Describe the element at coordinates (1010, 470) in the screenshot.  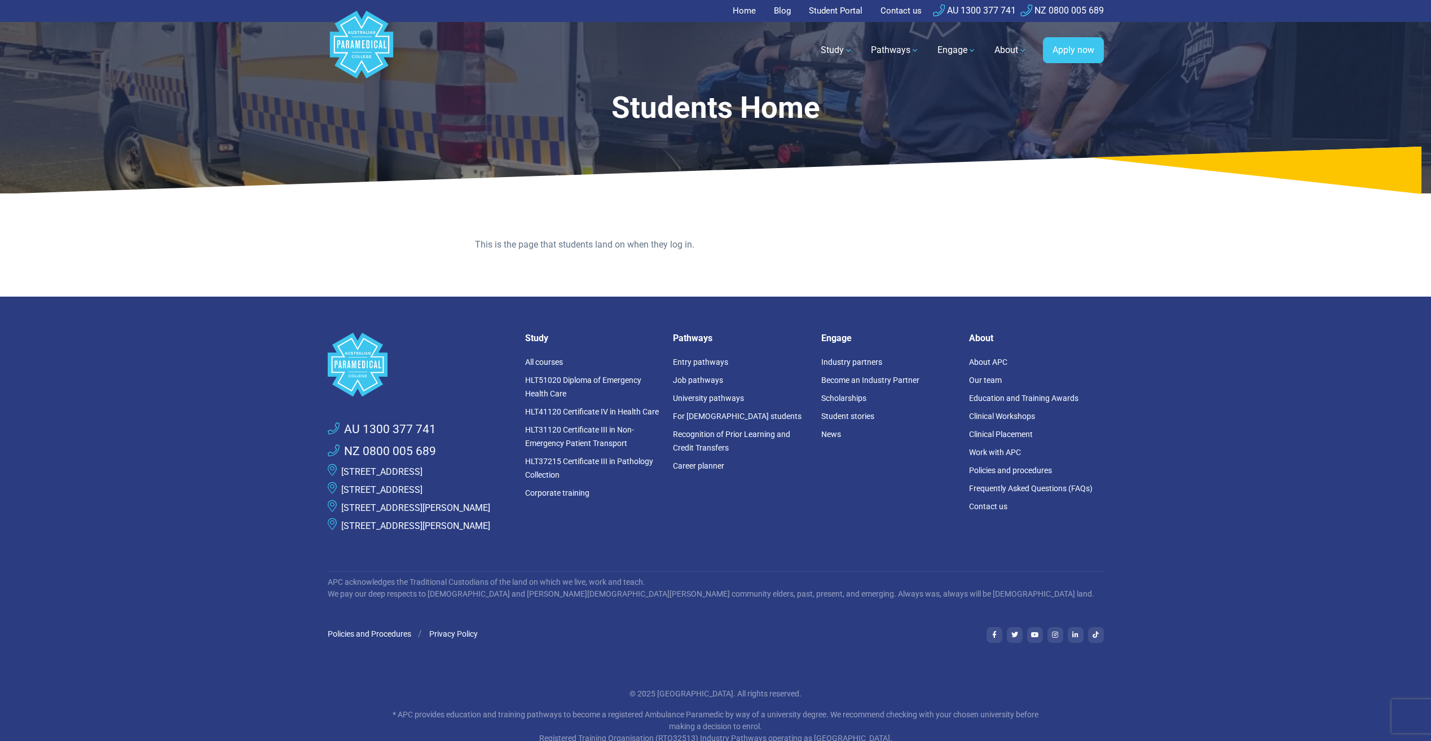
I see `a: Policies and procedures` at that location.